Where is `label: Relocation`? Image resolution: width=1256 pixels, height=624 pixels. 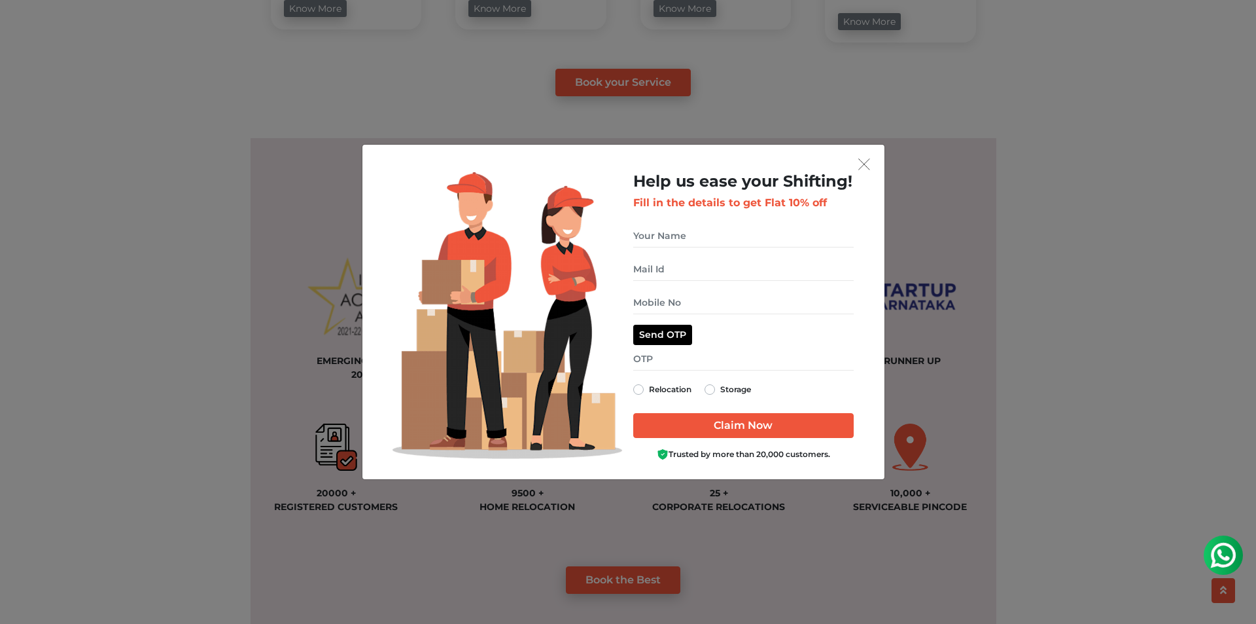 label: Relocation is located at coordinates (670, 389).